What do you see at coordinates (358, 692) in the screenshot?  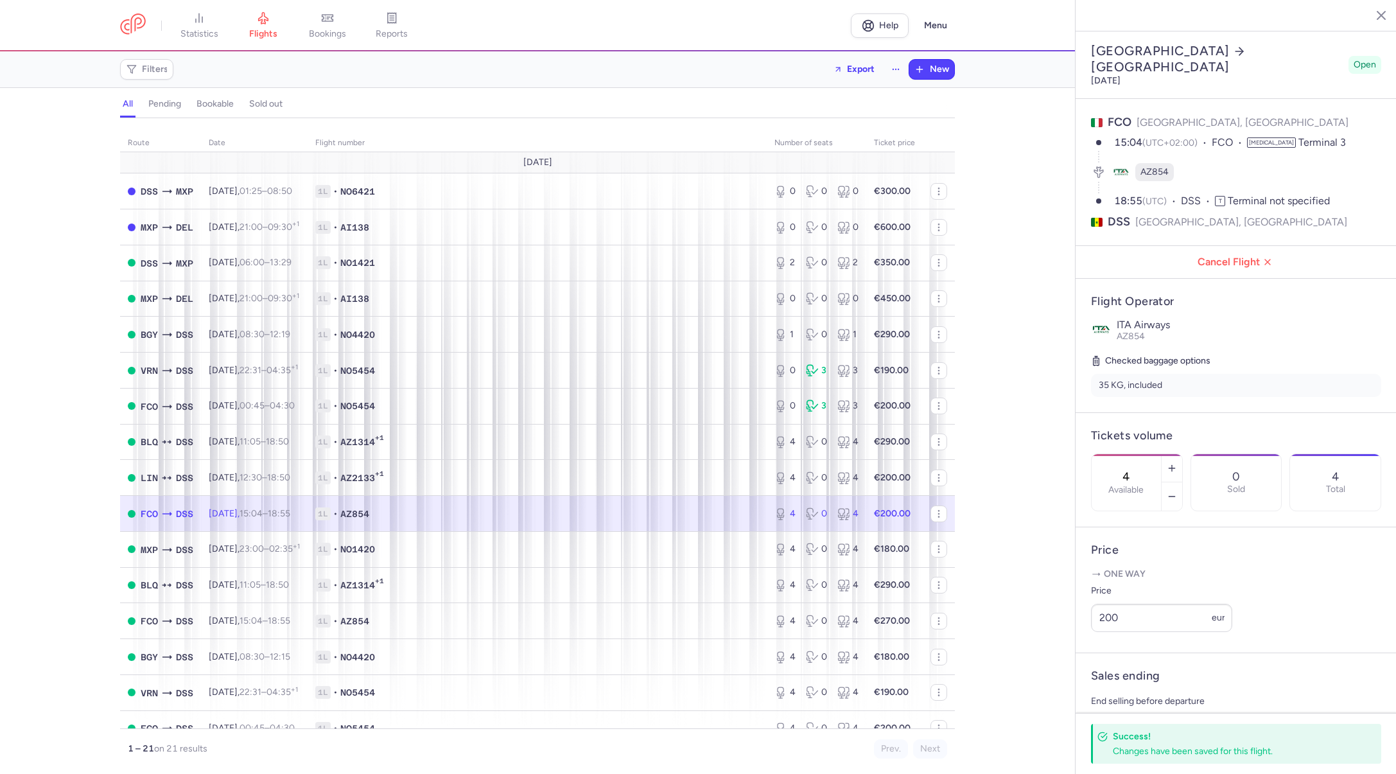 I see `span: NO5454` at bounding box center [358, 692].